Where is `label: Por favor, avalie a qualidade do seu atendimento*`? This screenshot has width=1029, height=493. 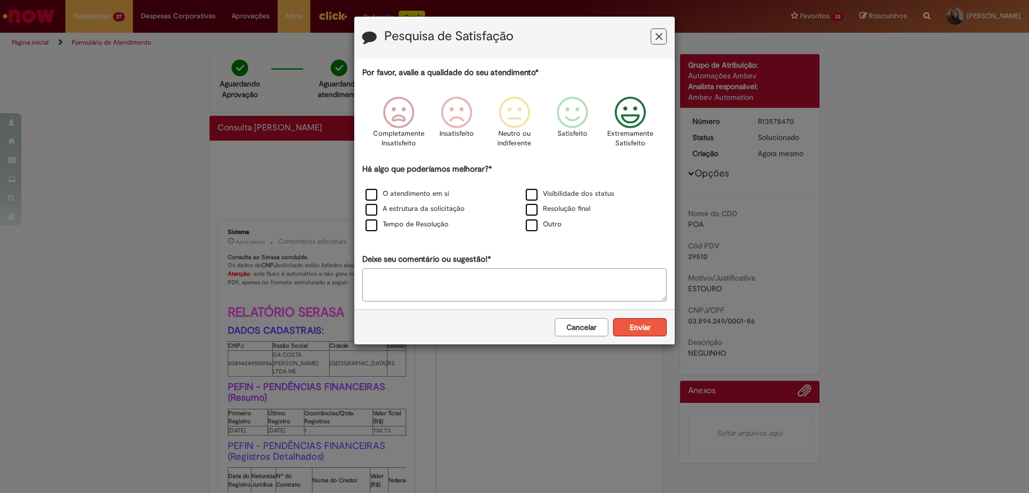
label: Por favor, avalie a qualidade do seu atendimento* is located at coordinates (450, 72).